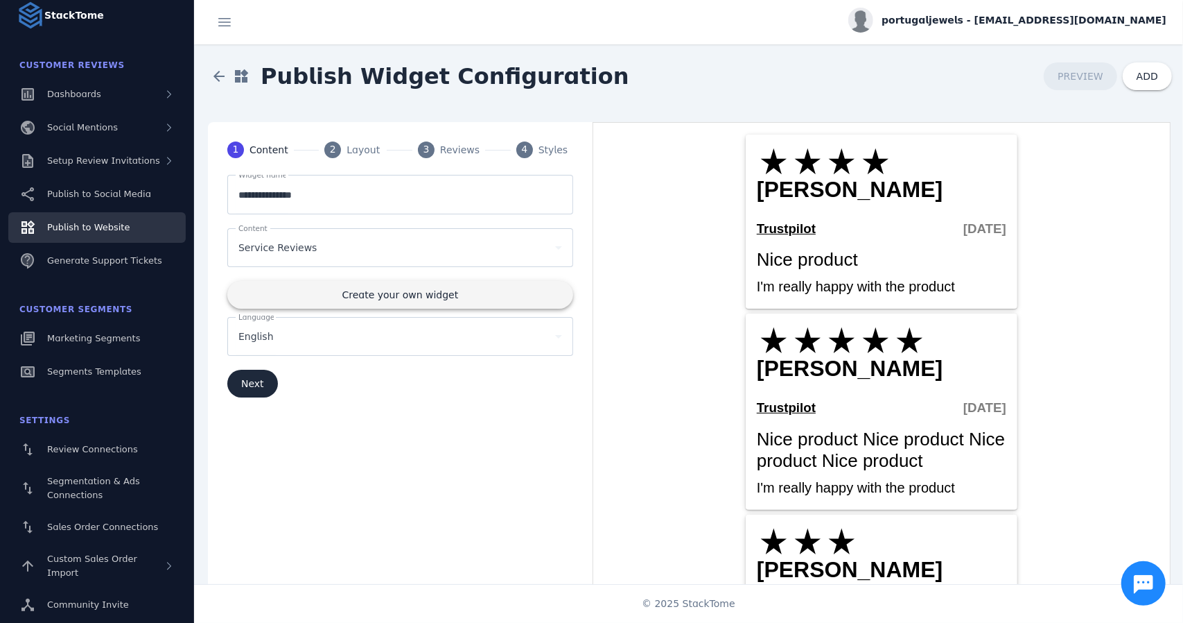 The height and width of the screenshot is (623, 1183). Describe the element at coordinates (333, 150) in the screenshot. I see `span: 2` at that location.